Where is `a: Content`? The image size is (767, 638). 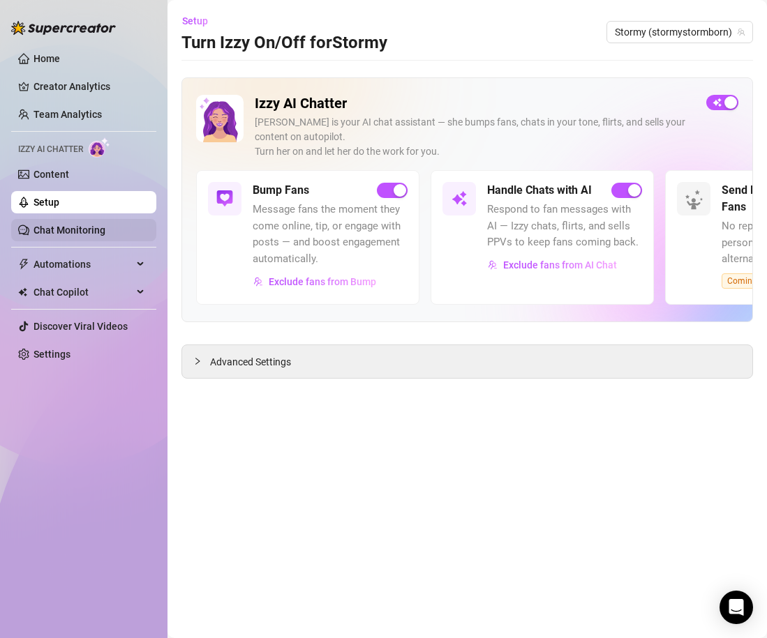
a: Content is located at coordinates (51, 174).